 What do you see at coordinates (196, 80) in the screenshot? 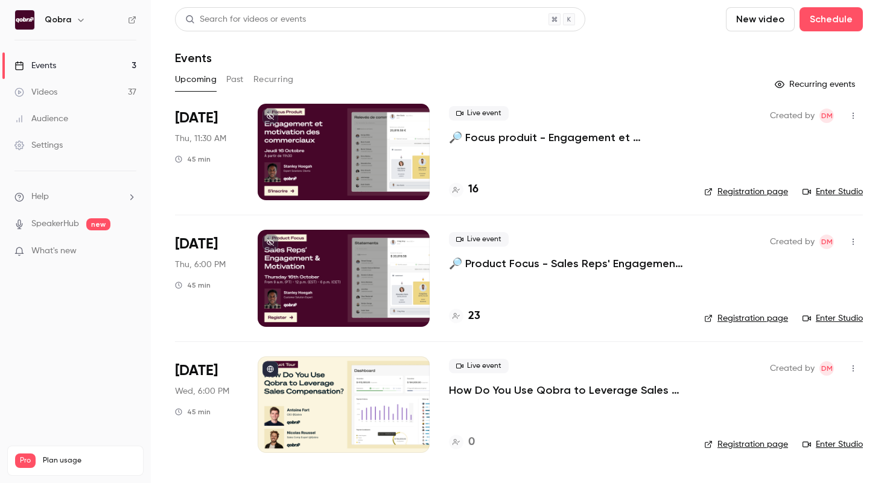
I see `button: Upcoming` at bounding box center [196, 80].